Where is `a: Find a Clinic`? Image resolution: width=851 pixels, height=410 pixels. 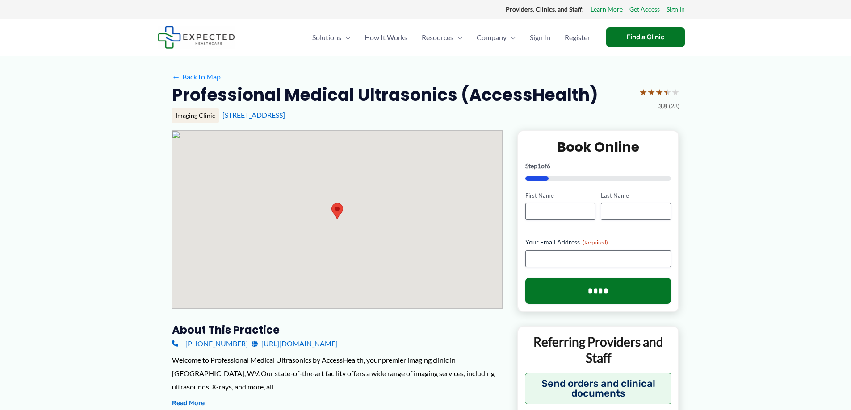
a: Find a Clinic is located at coordinates (645, 37).